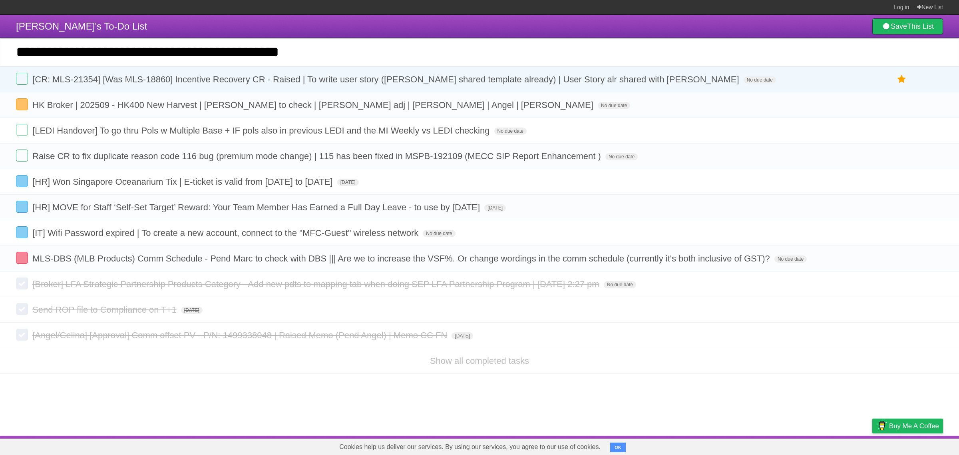 This screenshot has height=455, width=959. Describe the element at coordinates (914, 426) in the screenshot. I see `span: Buy me a coffee` at that location.